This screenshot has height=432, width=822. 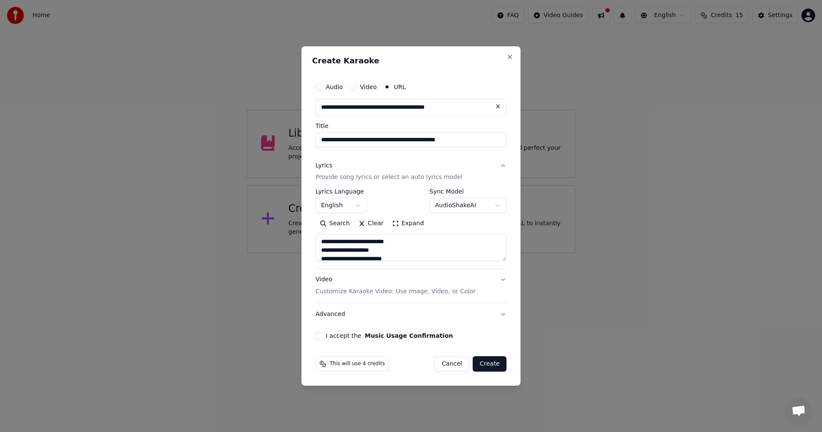 I want to click on button: Cancel, so click(x=452, y=364).